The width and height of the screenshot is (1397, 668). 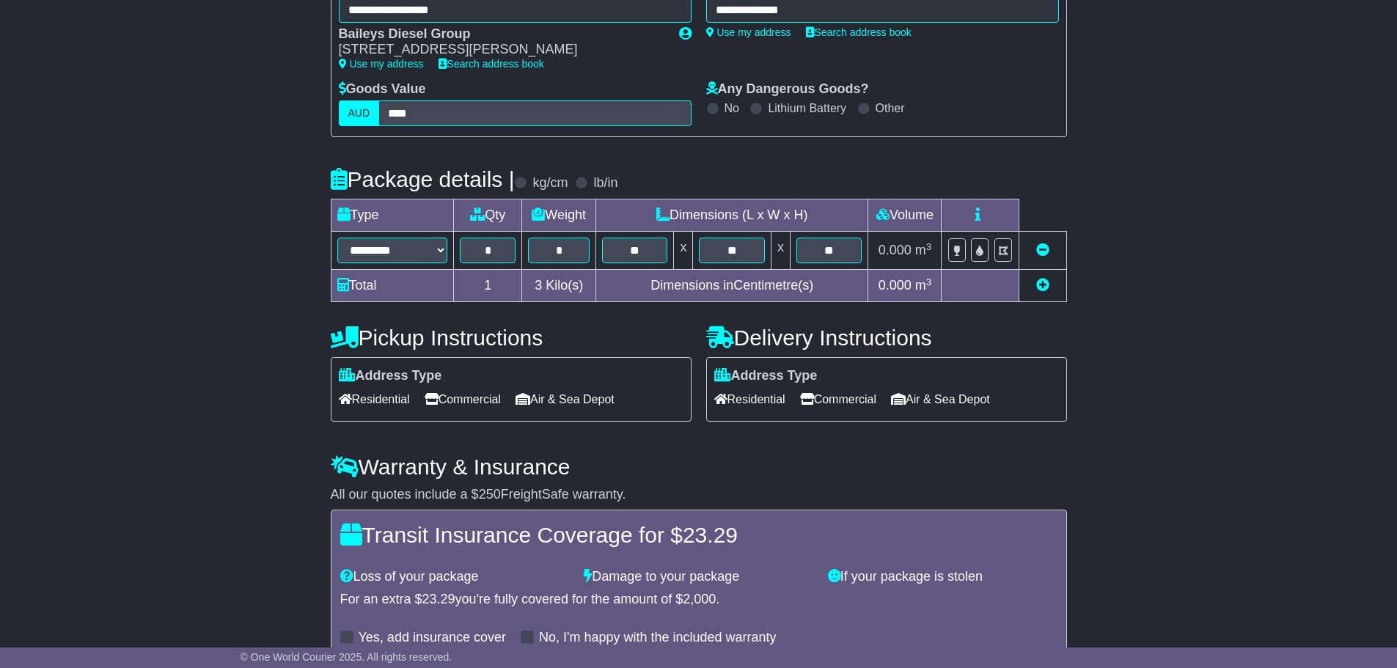 I want to click on label: kg/cm, so click(x=550, y=183).